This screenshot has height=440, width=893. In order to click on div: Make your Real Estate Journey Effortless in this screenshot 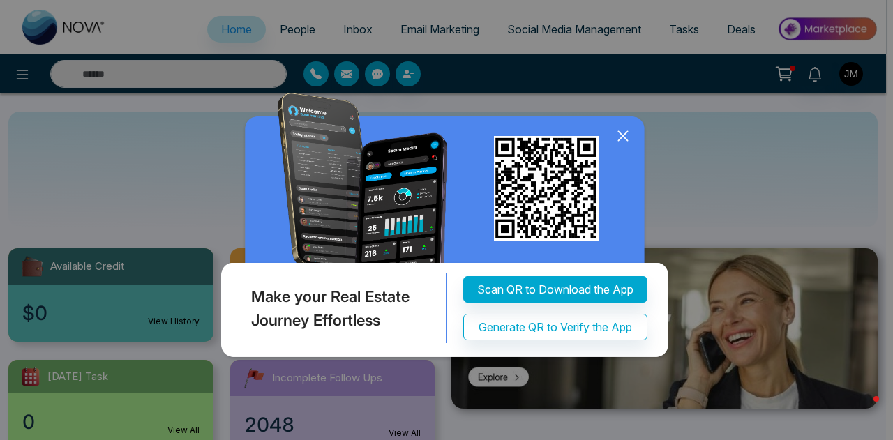, I will do `click(332, 308)`.